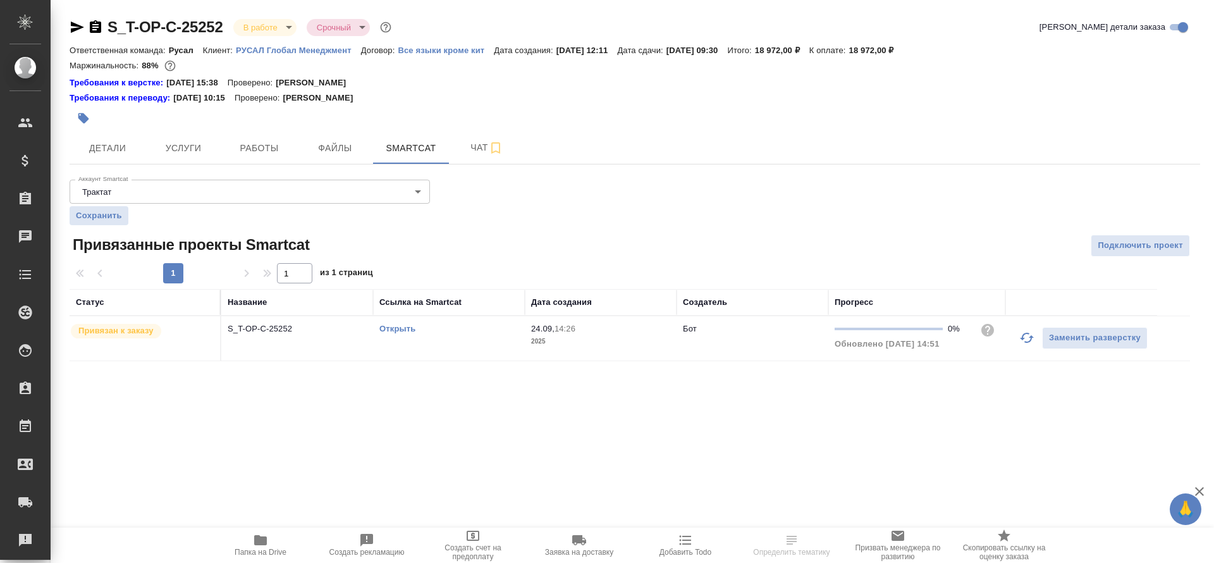 The image size is (1214, 563). Describe the element at coordinates (186, 50) in the screenshot. I see `p: Русал` at that location.